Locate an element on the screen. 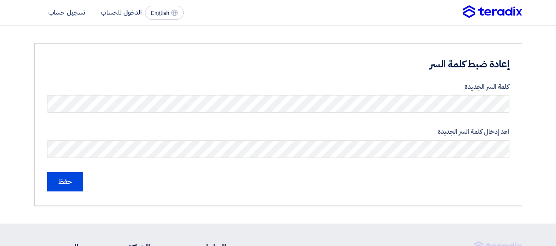 The width and height of the screenshot is (556, 246). label: كلمة السر الجديدة is located at coordinates (278, 87).